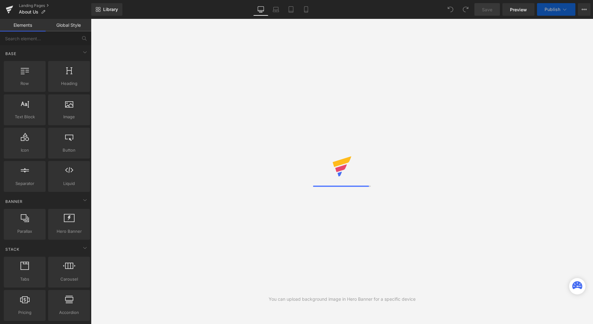  I want to click on span: Button, so click(69, 150).